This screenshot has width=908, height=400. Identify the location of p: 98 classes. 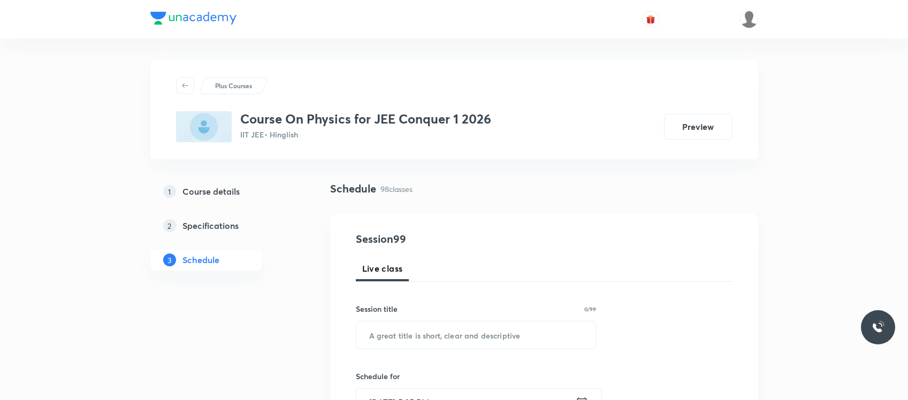
(397, 189).